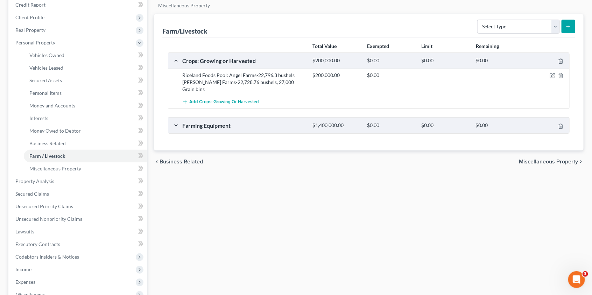 The image size is (592, 295). I want to click on i: chevron_right, so click(581, 162).